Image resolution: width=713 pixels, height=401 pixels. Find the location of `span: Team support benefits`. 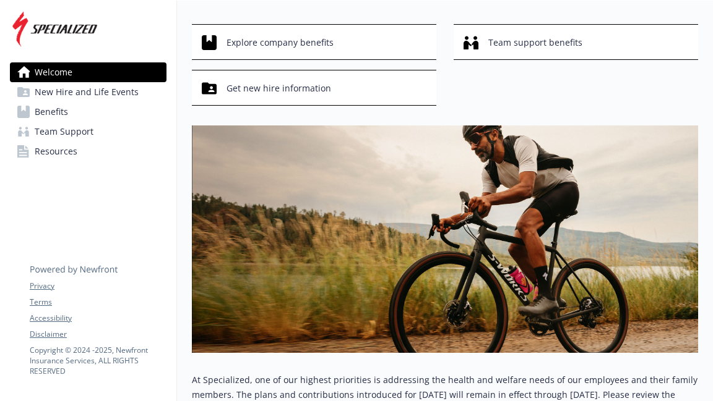

span: Team support benefits is located at coordinates (535, 43).